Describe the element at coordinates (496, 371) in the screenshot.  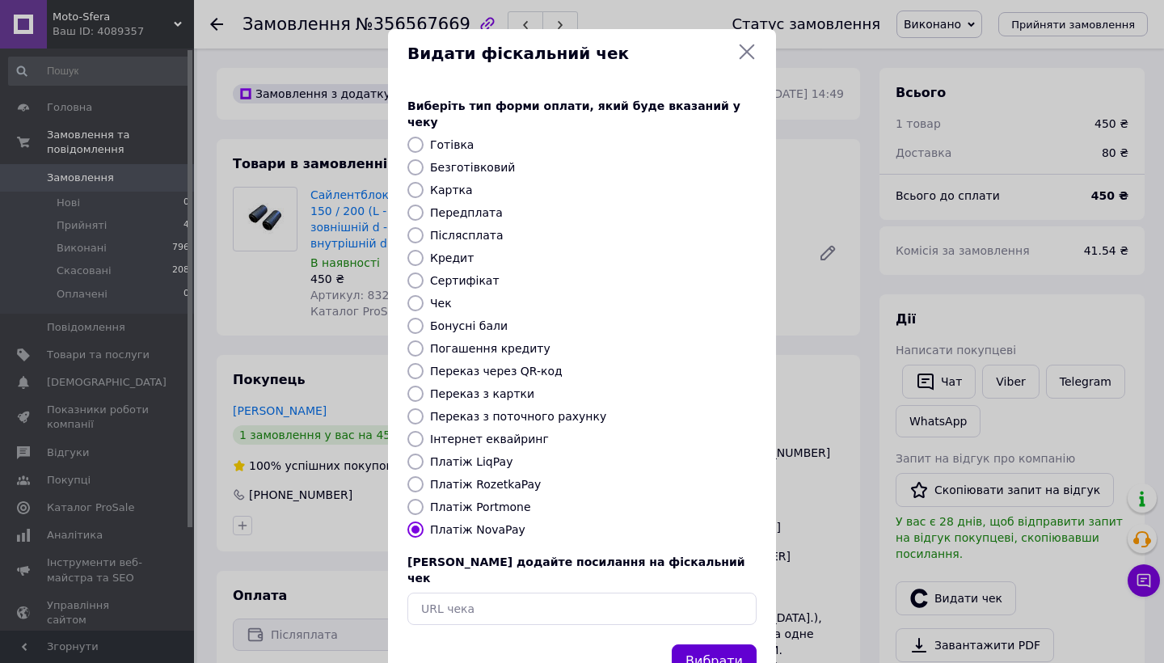
I see `label: Переказ через QR-код` at that location.